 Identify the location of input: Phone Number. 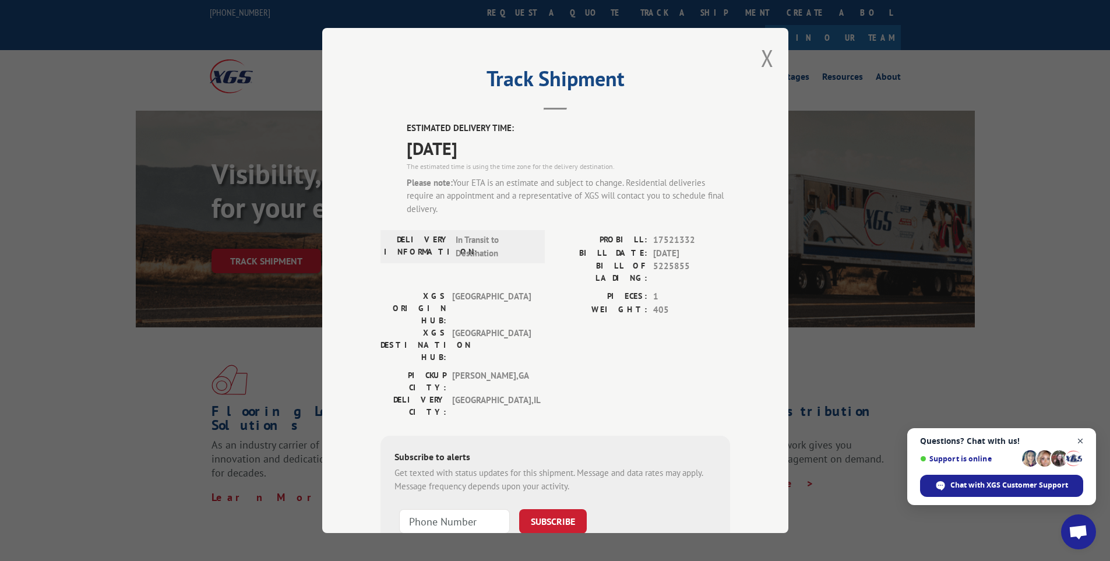
(454, 521).